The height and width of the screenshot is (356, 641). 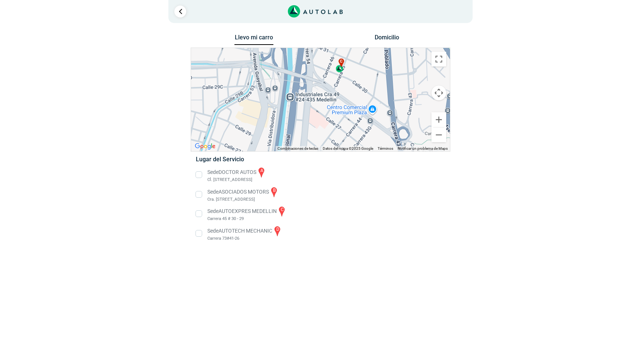 What do you see at coordinates (348, 148) in the screenshot?
I see `span: Datos del mapa ©2025 Google` at bounding box center [348, 148].